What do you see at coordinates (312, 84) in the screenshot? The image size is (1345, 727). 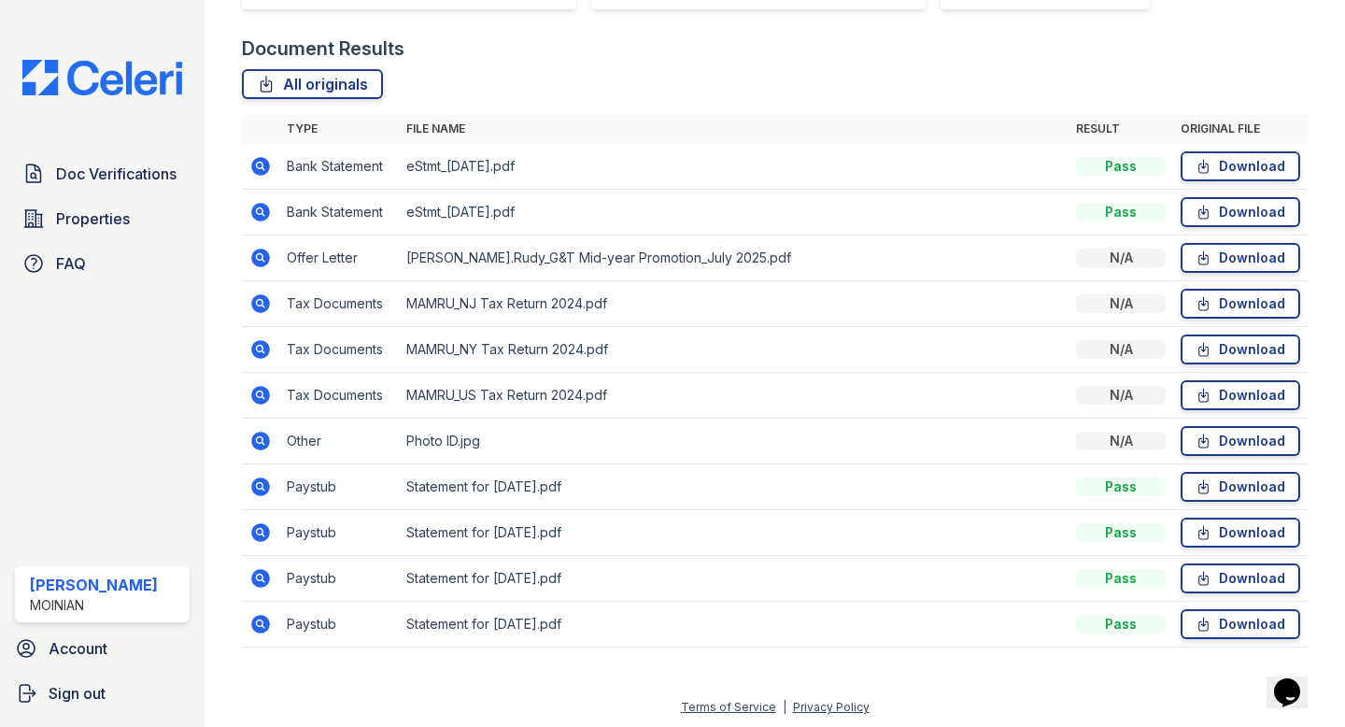 I see `a: All originals` at bounding box center [312, 84].